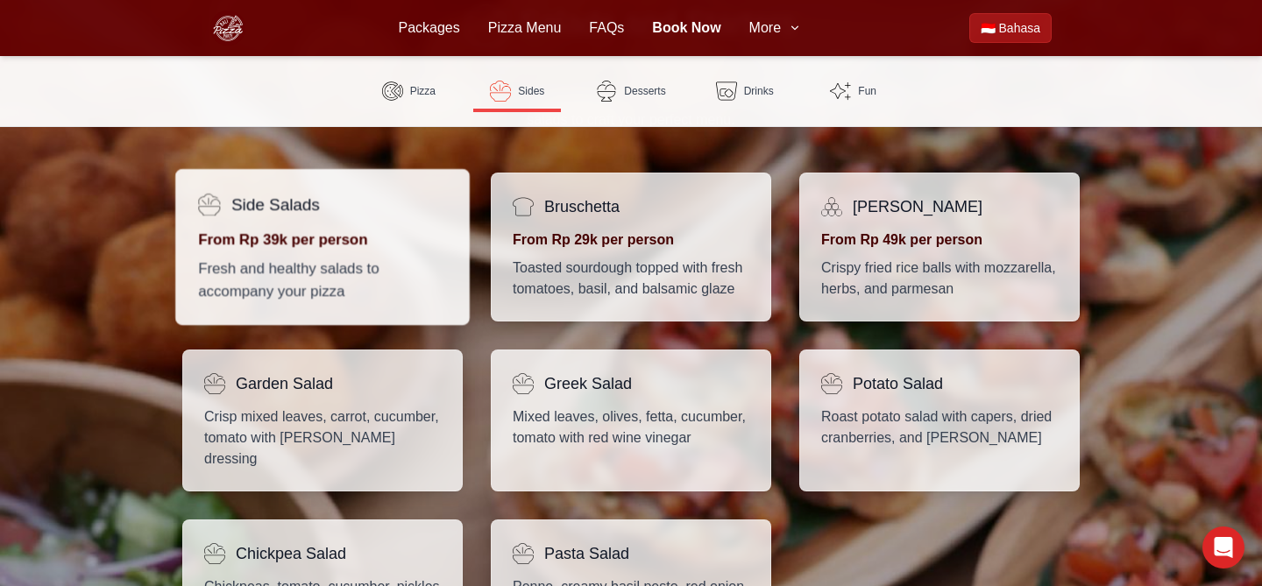 The height and width of the screenshot is (586, 1262). What do you see at coordinates (409, 91) in the screenshot?
I see `a: Pizza` at bounding box center [409, 91].